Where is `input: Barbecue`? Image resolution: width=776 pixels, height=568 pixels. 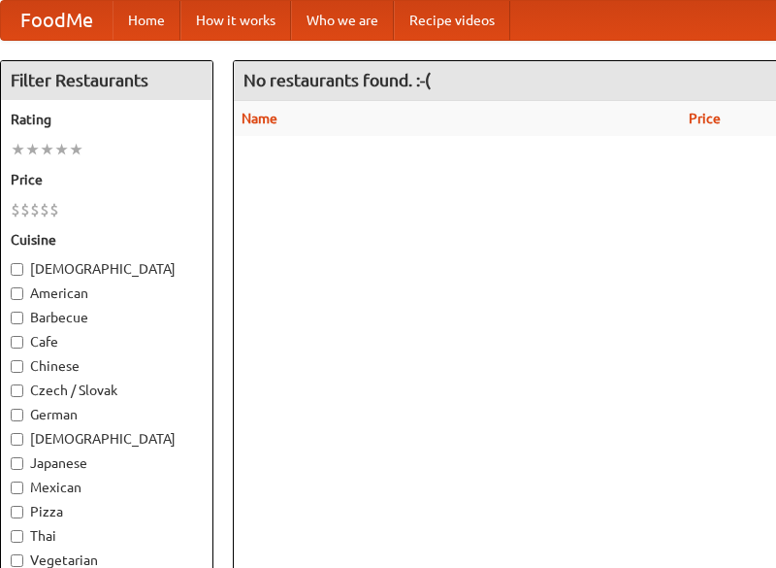
input: Barbecue is located at coordinates (16, 317).